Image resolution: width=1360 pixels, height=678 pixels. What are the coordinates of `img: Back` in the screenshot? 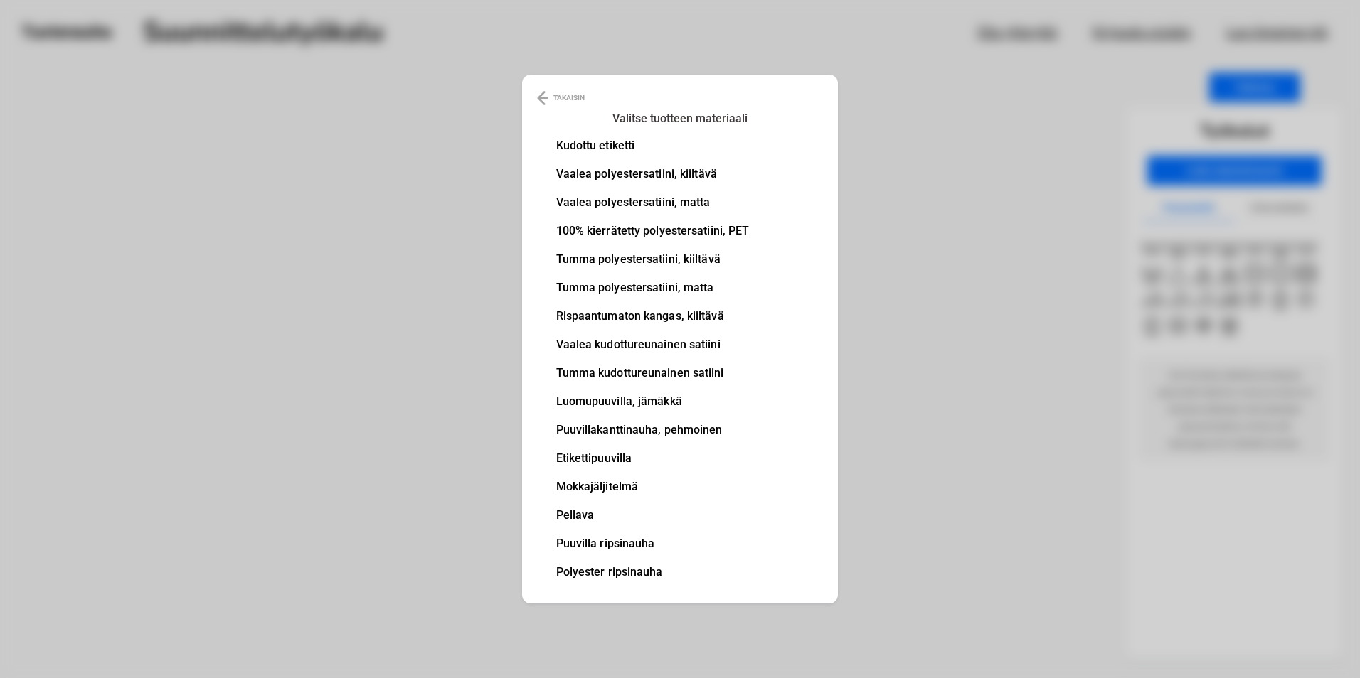 It's located at (543, 98).